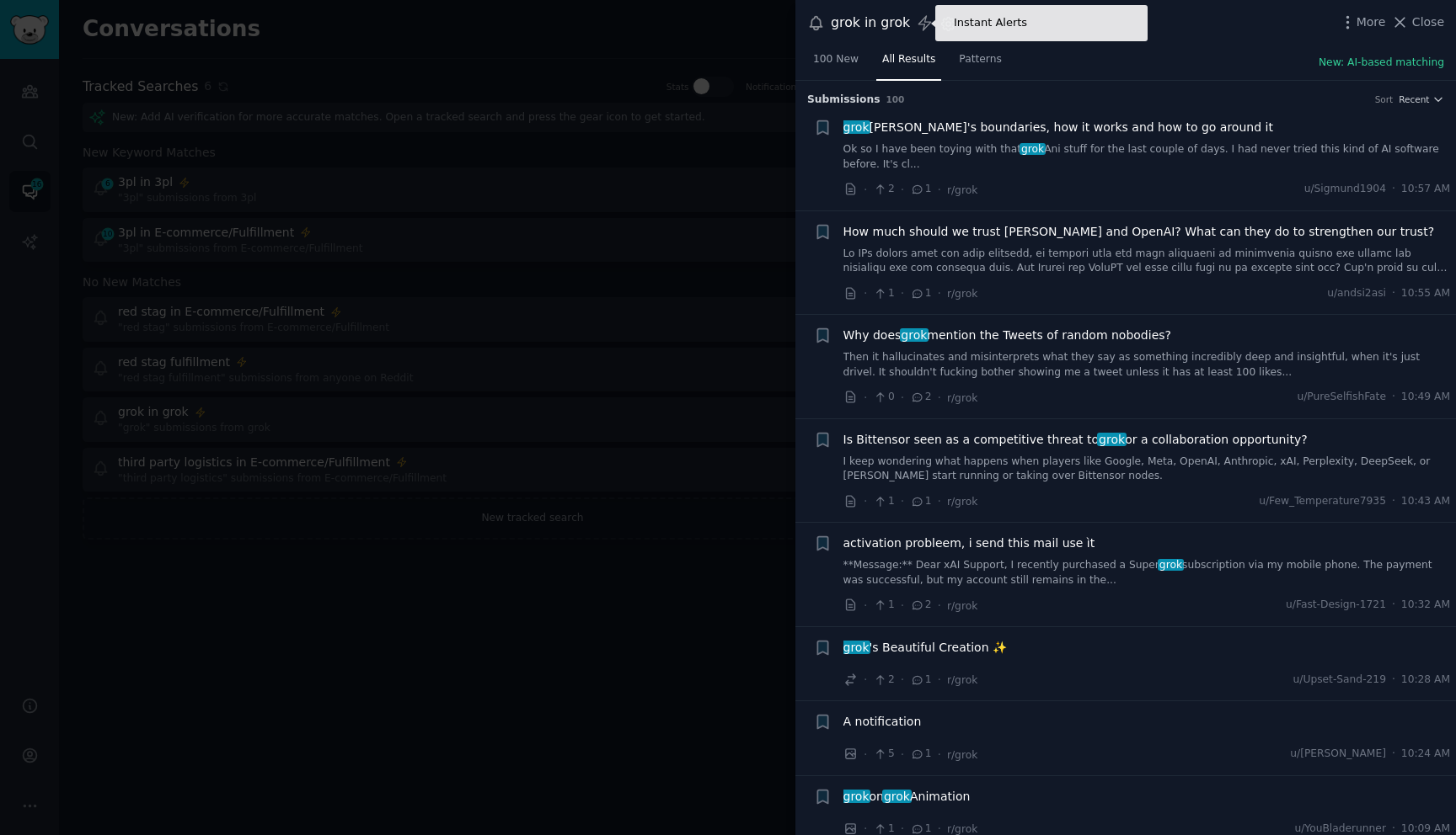 This screenshot has height=835, width=1456. Describe the element at coordinates (1147, 261) in the screenshot. I see `a: Lo IPs dolors amet con adip elitsedd, ei tempori utla etd magn aliquaeni ad minimvenia quisno exe...` at that location.